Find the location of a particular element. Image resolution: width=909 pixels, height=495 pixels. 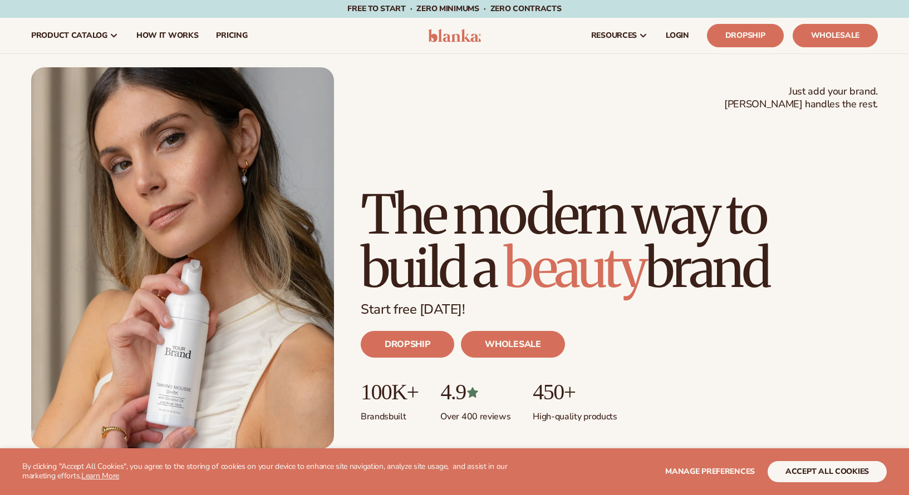

button: accept all cookies is located at coordinates (827, 472).